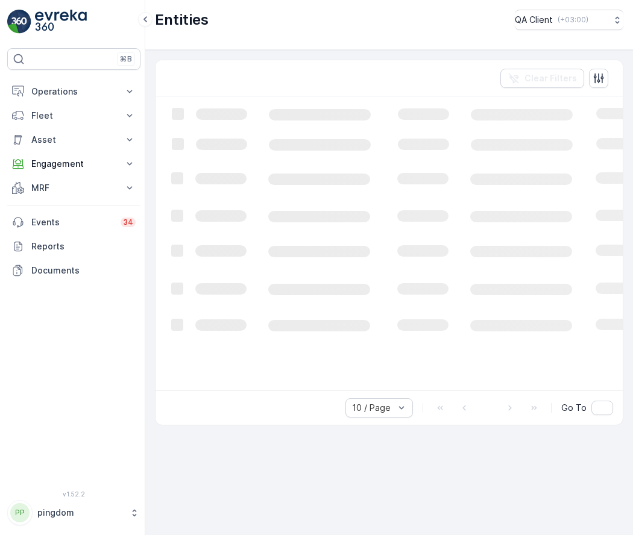  What do you see at coordinates (74, 116) in the screenshot?
I see `button: Fleet` at bounding box center [74, 116].